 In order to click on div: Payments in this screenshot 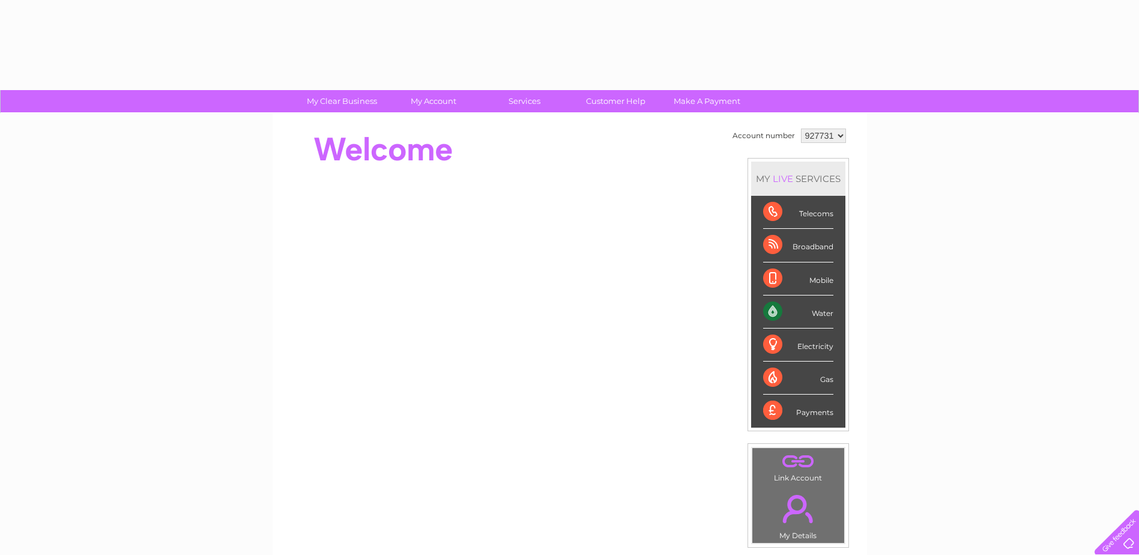, I will do `click(798, 411)`.